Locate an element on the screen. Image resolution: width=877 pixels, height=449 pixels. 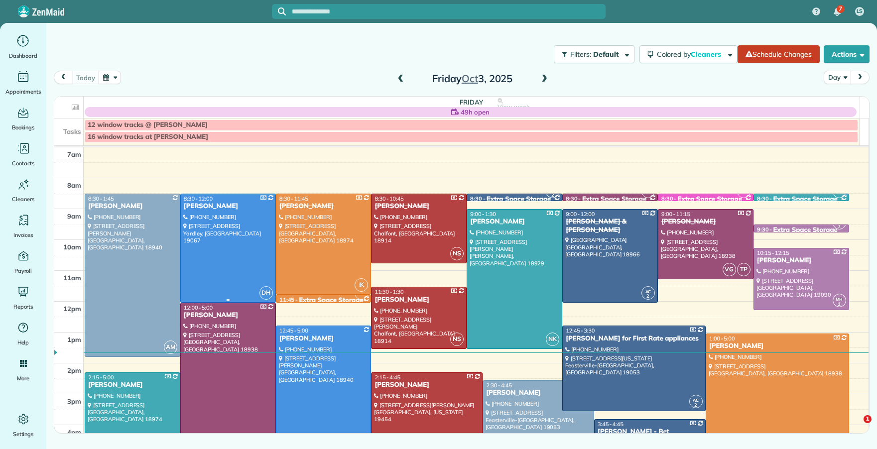
span: AM is located at coordinates (170, 347).